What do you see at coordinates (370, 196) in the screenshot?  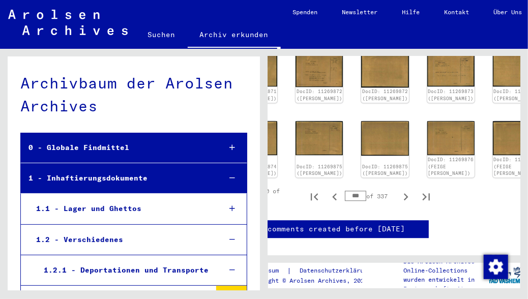 I see `div: of 337` at bounding box center [370, 196].